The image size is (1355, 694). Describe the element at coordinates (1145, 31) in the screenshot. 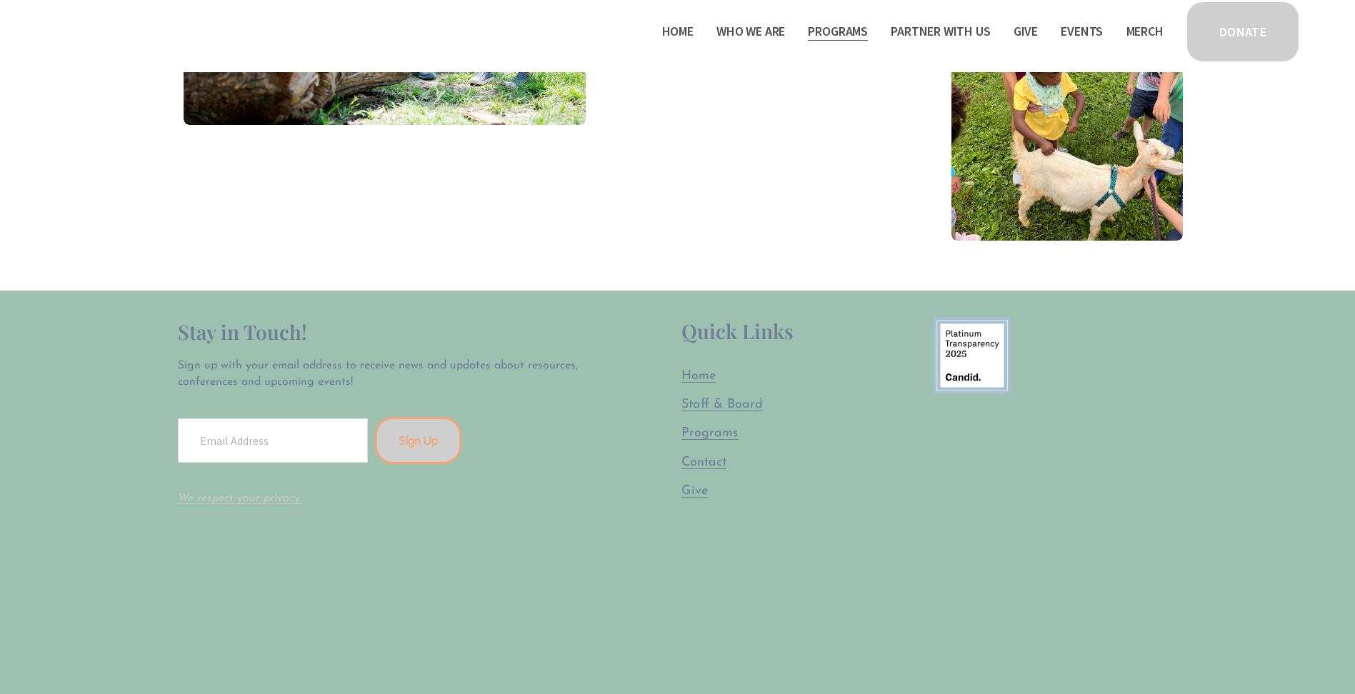

I see `a: Merch` at that location.